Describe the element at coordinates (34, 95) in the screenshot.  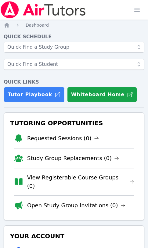
I see `a: Tutor Playbook` at that location.